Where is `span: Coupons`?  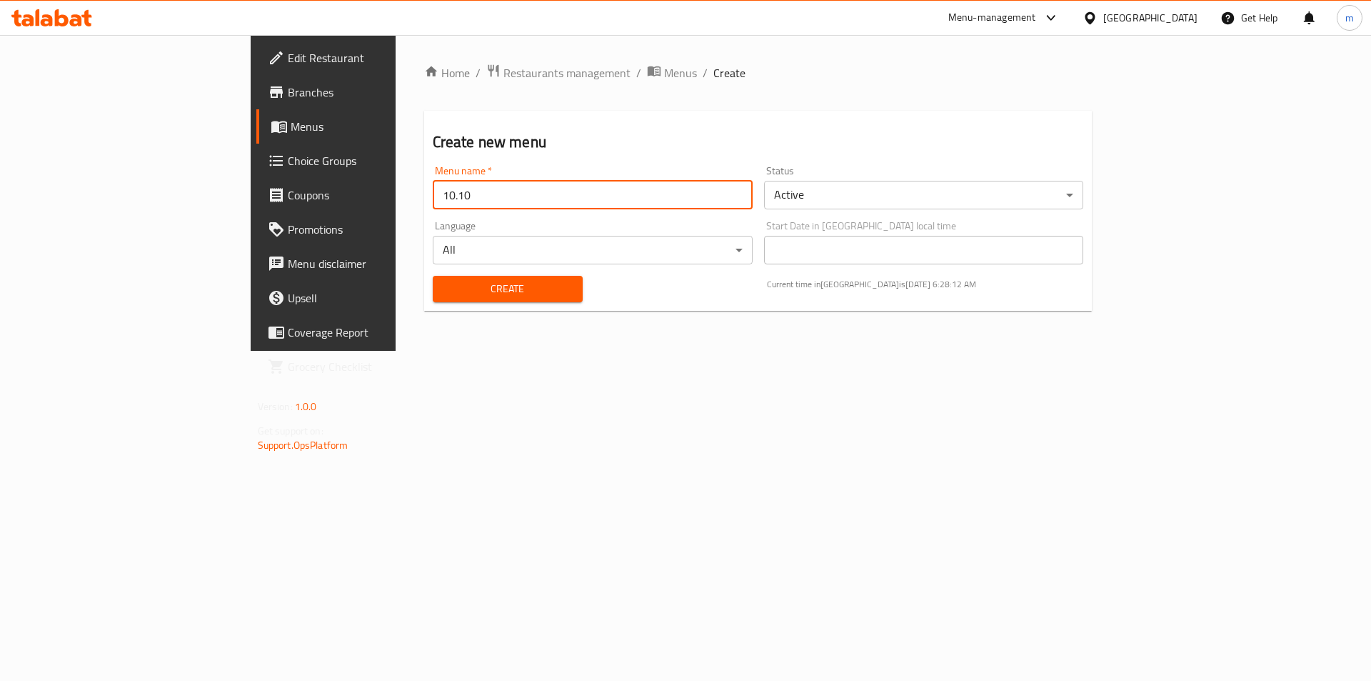
span: Coupons is located at coordinates (378, 195).